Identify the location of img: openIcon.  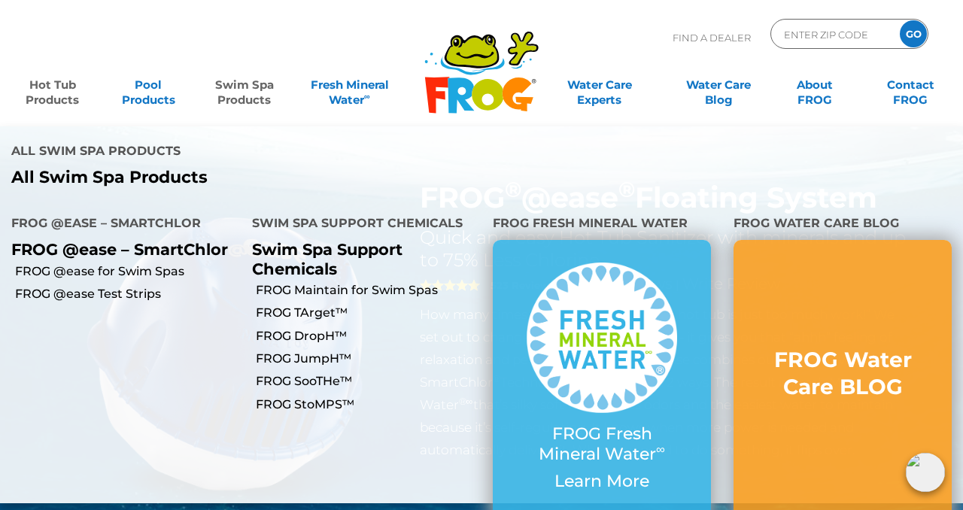
(925, 472).